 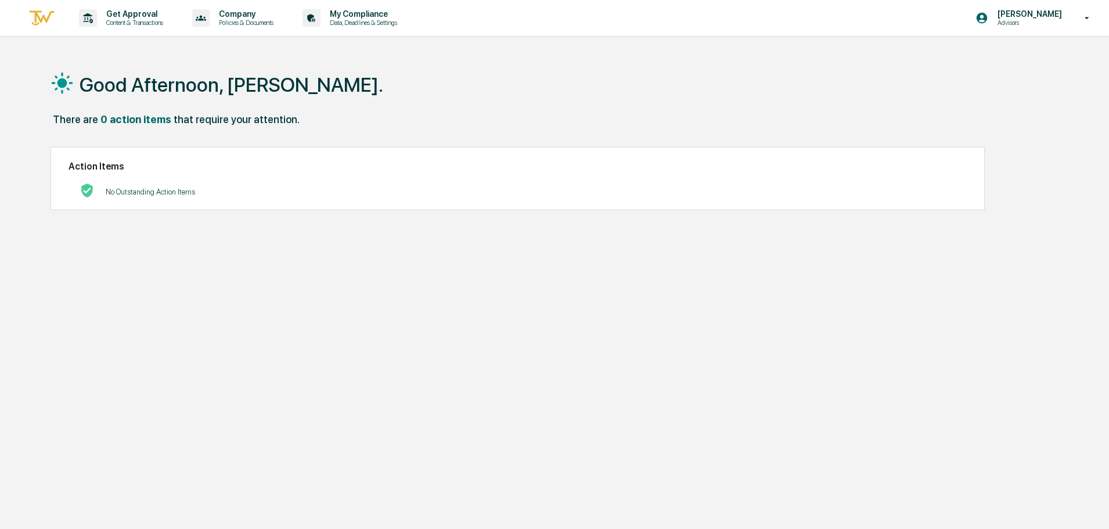 What do you see at coordinates (245, 23) in the screenshot?
I see `p: Policies & Documents` at bounding box center [245, 23].